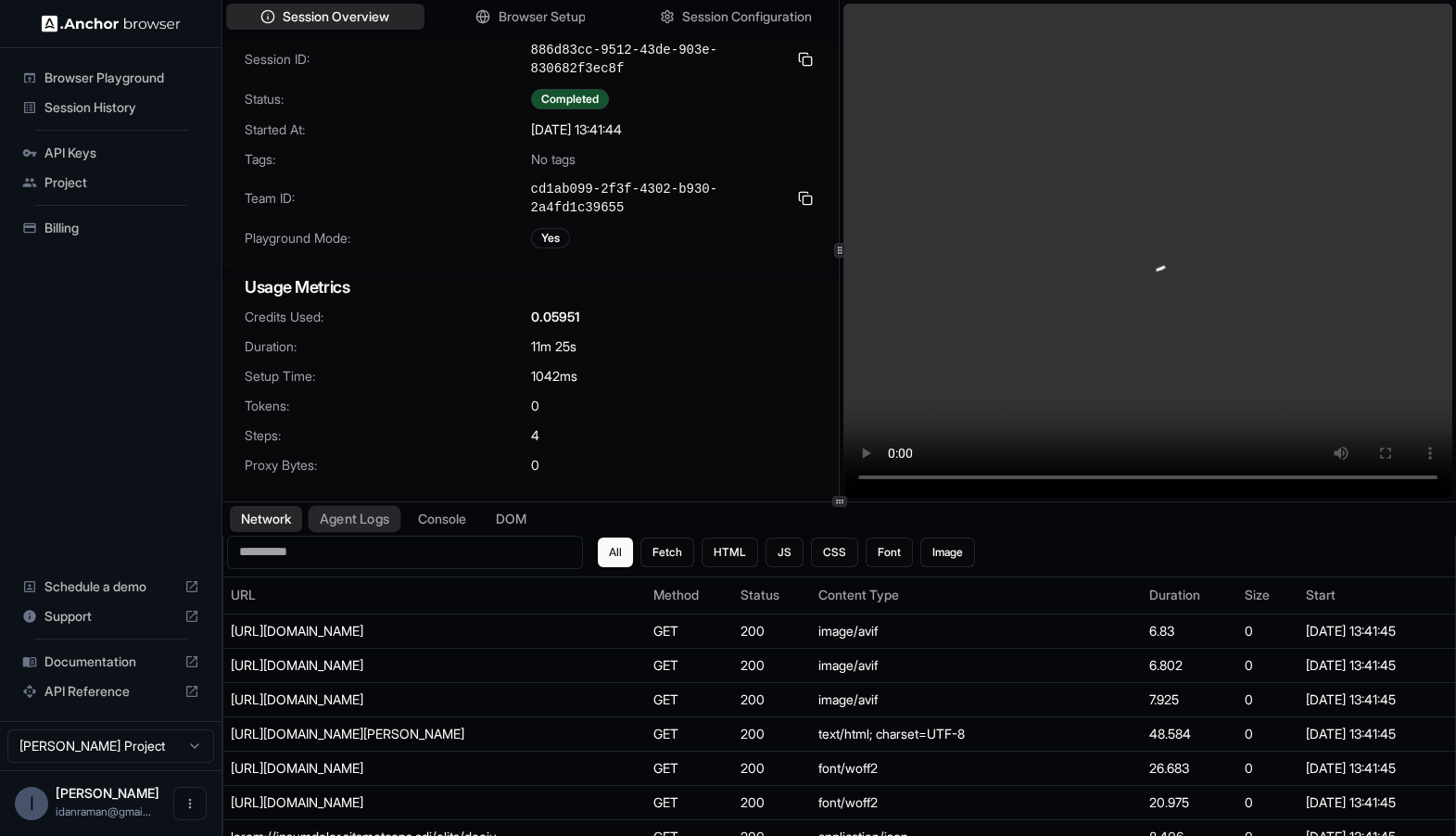 The height and width of the screenshot is (836, 1456). What do you see at coordinates (947, 552) in the screenshot?
I see `button: Image` at bounding box center [947, 552].